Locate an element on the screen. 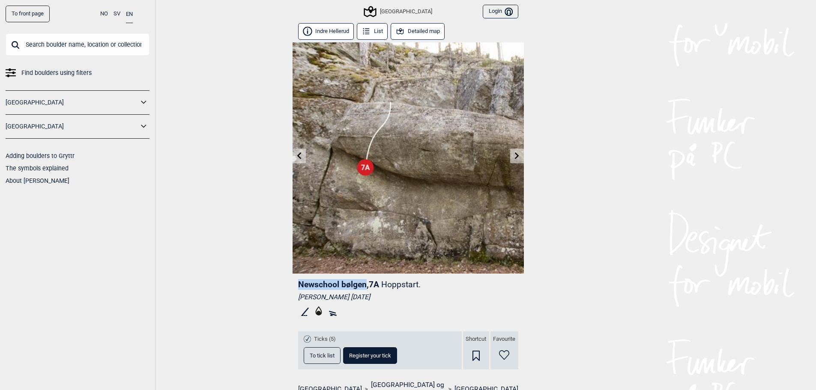  button: To tick list is located at coordinates (322, 355).